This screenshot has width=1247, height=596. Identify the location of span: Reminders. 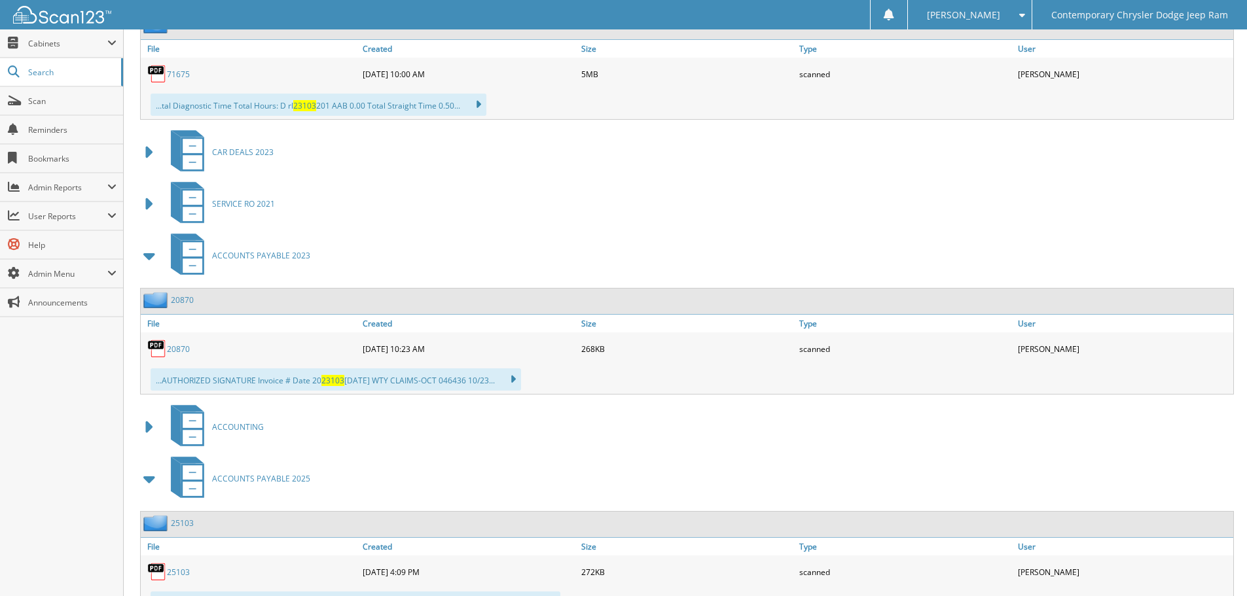
(72, 130).